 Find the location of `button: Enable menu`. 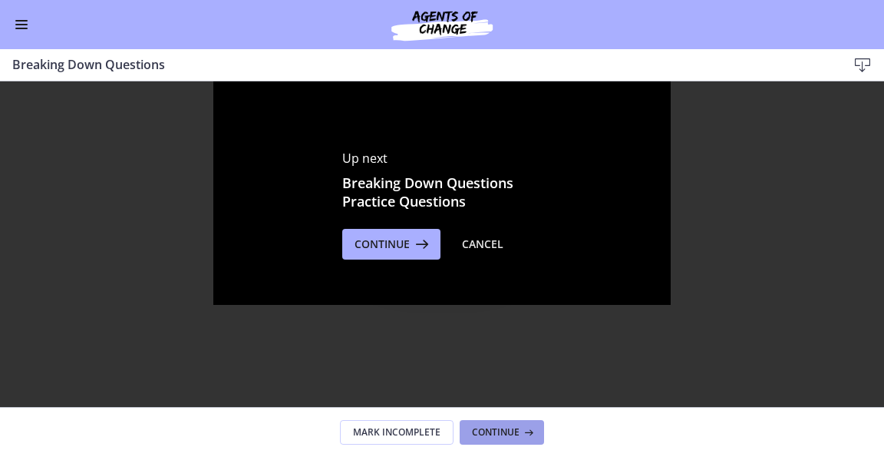

button: Enable menu is located at coordinates (21, 25).